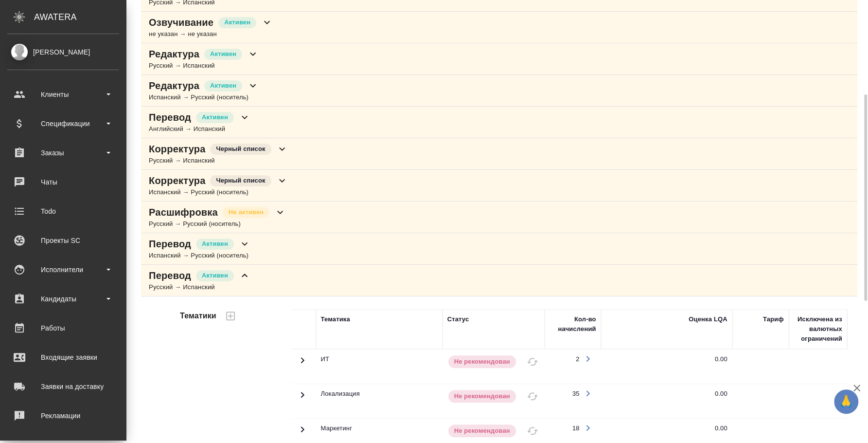  Describe the element at coordinates (499, 217) in the screenshot. I see `div: РасшифровкаНе активенРусский → Русский (носитель)` at that location.